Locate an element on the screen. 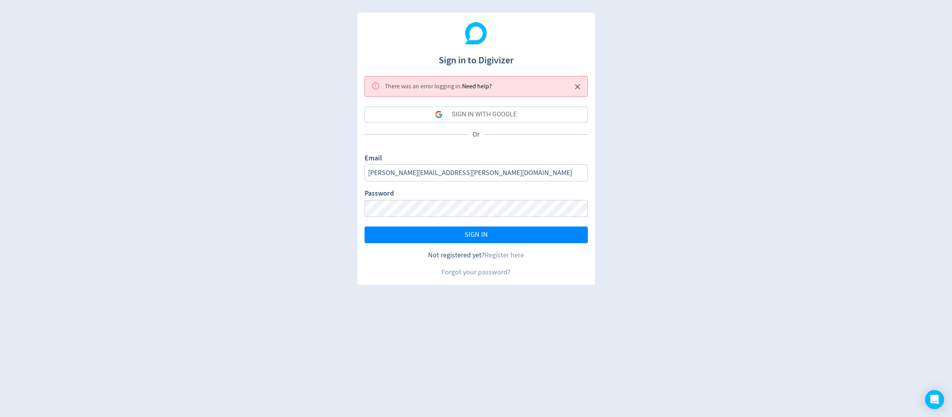 Image resolution: width=952 pixels, height=417 pixels. label: Password is located at coordinates (379, 194).